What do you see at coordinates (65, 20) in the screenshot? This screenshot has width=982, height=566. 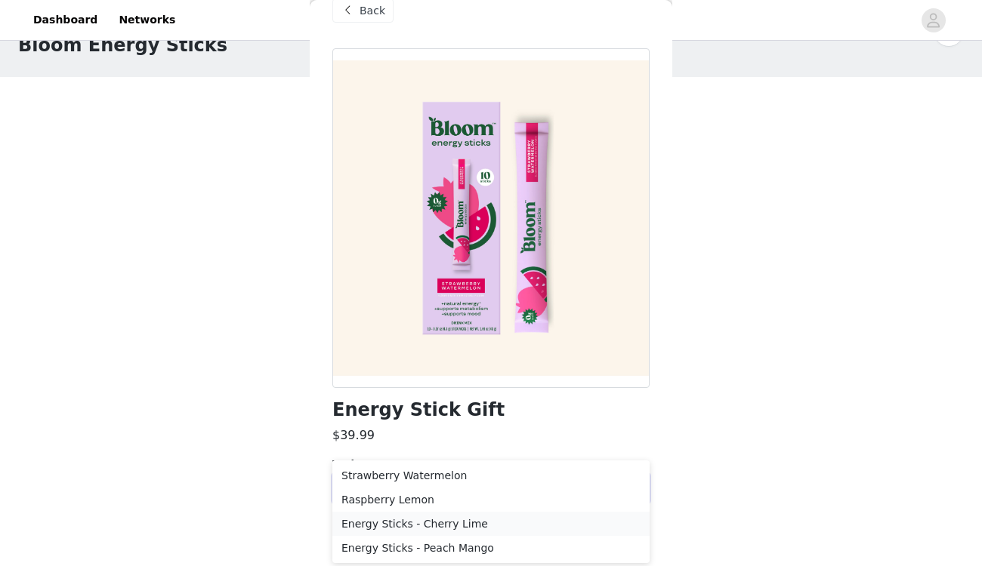 I see `a: Dashboard` at bounding box center [65, 20].